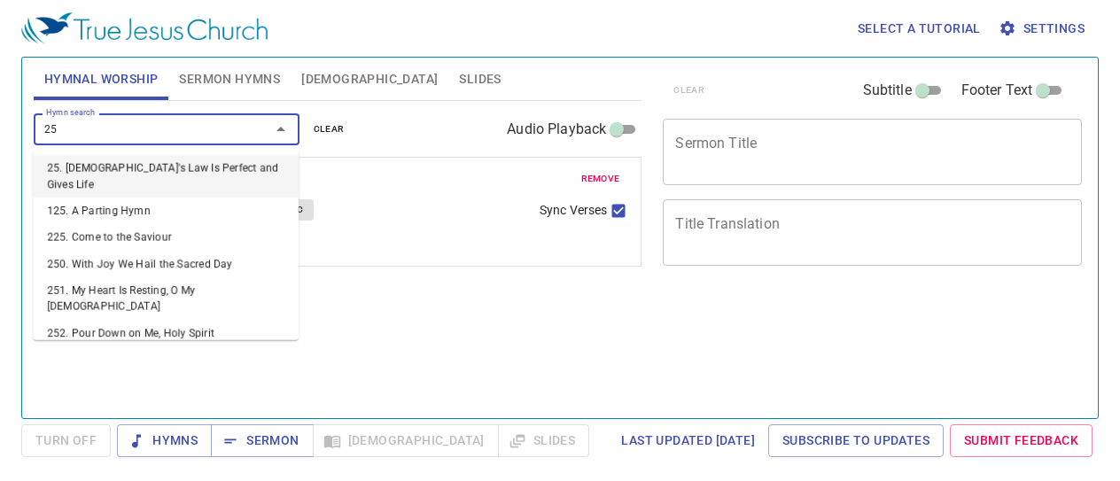 Image resolution: width=1120 pixels, height=481 pixels. I want to click on li: 225. Come to the Saviour, so click(166, 237).